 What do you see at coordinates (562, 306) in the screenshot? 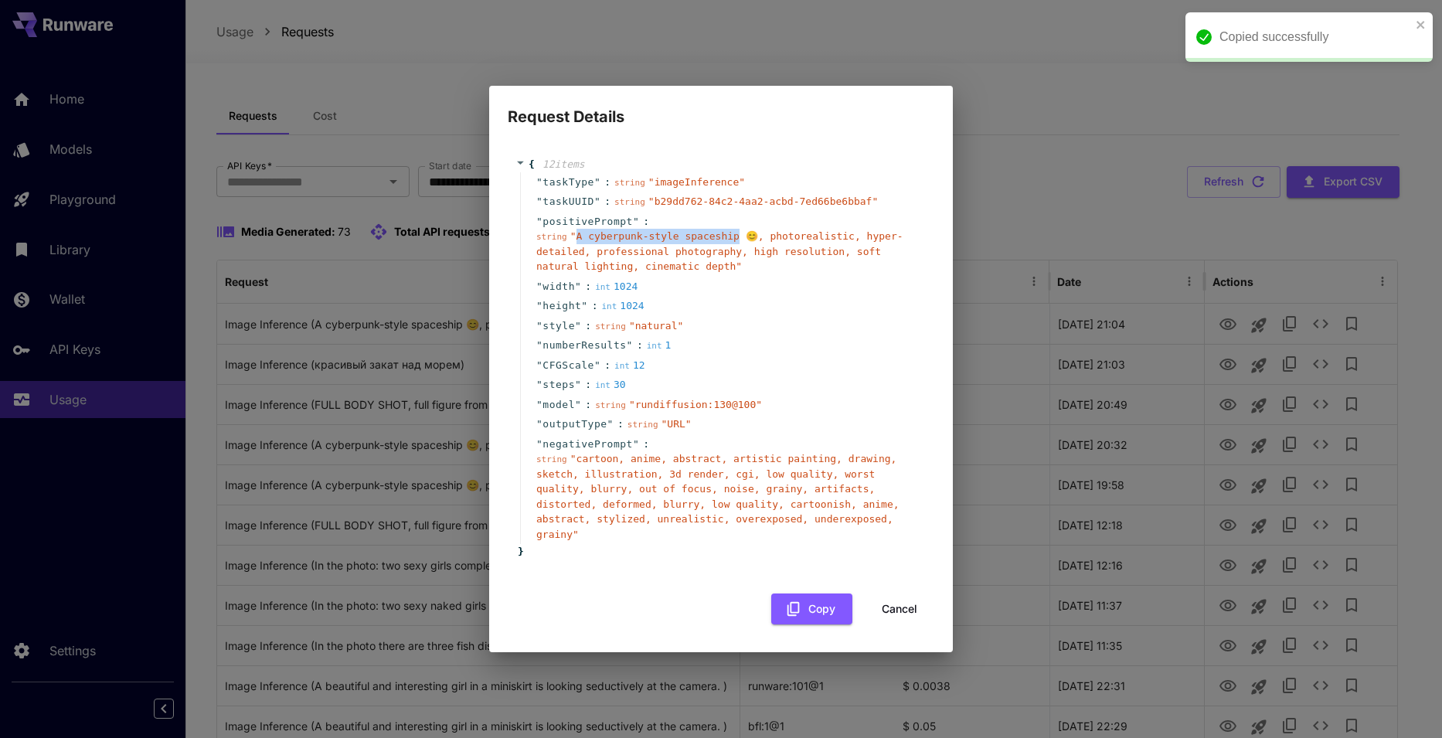
I see `span: height` at bounding box center [562, 306].